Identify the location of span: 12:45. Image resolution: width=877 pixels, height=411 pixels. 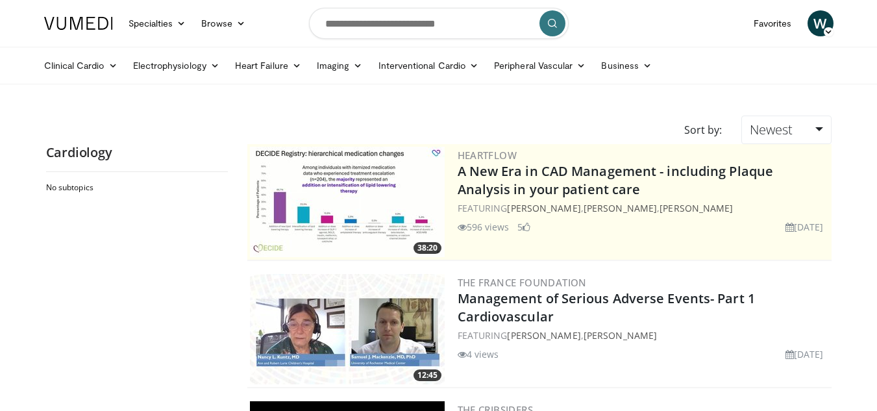
(427, 375).